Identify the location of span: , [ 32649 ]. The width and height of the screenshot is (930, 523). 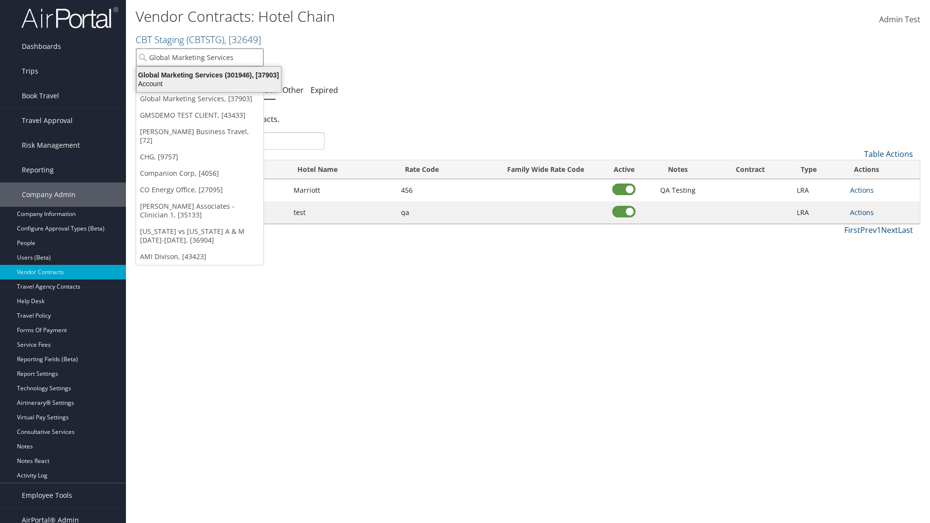
(243, 39).